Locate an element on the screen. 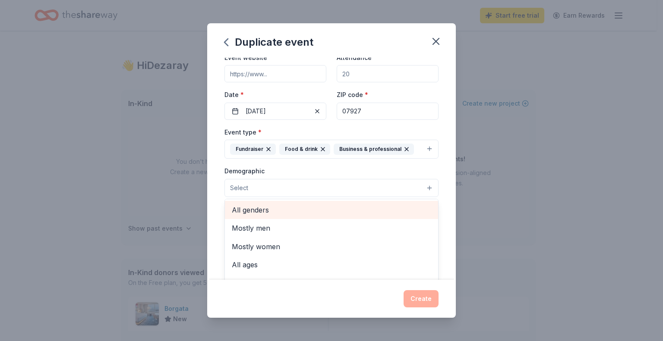  span: 0-10 yrs is located at coordinates (331, 284).